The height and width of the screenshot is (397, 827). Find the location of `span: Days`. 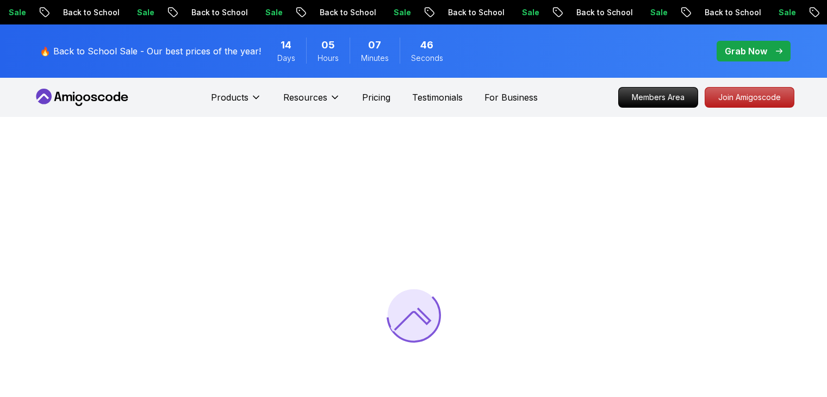

span: Days is located at coordinates (286, 58).